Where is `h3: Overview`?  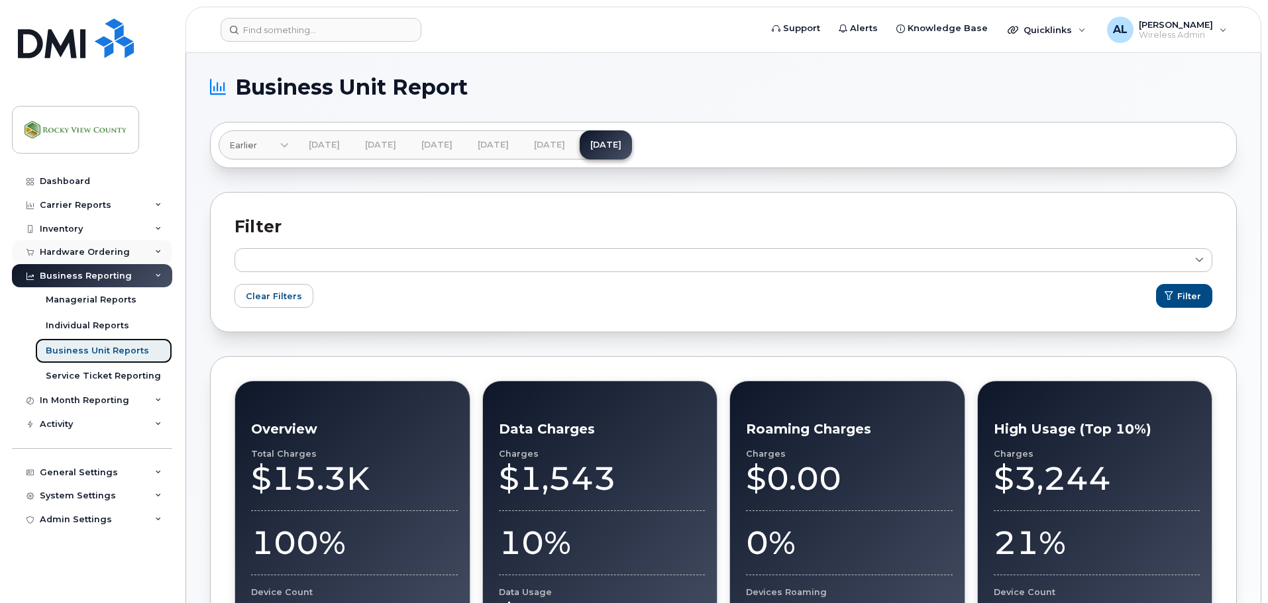 h3: Overview is located at coordinates (354, 429).